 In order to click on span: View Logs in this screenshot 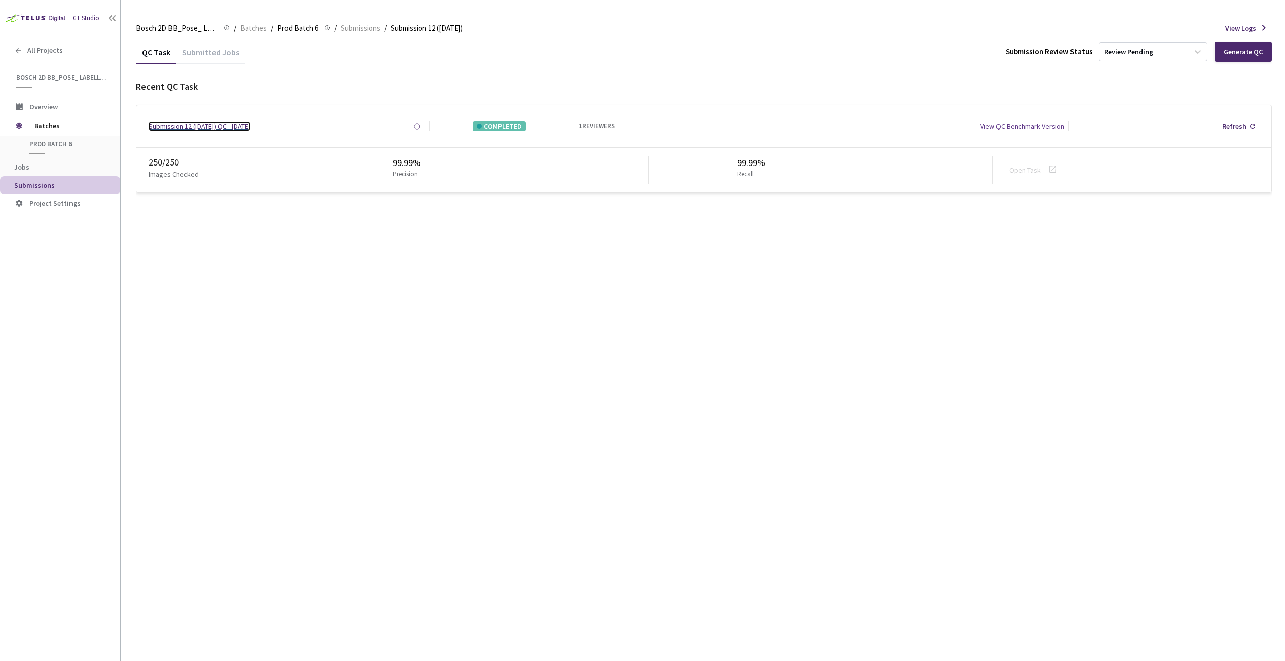, I will do `click(1240, 28)`.